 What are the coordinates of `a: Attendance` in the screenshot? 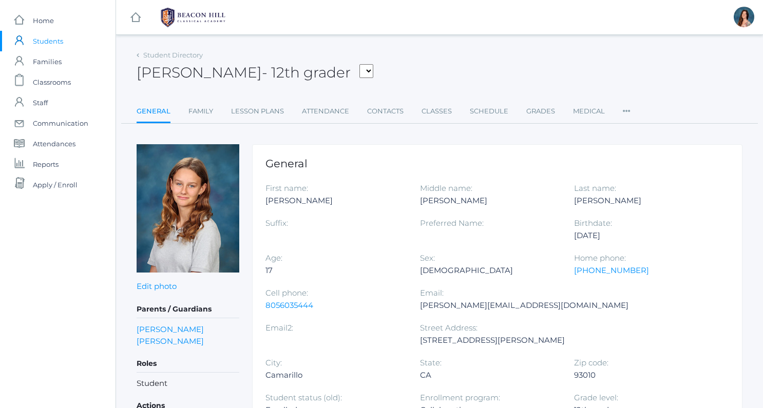 It's located at (326, 111).